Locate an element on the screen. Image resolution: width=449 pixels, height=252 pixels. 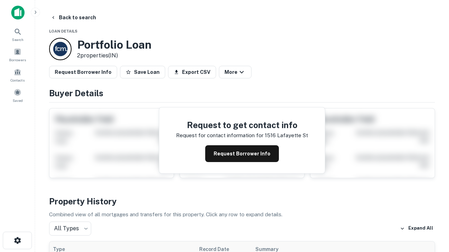
p: Request for contact information for is located at coordinates (220, 136).